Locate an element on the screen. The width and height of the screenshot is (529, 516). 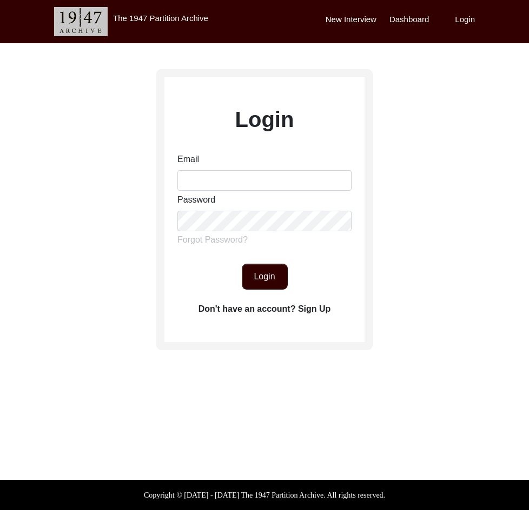
label: Don't have an account? Sign Up is located at coordinates (264, 309).